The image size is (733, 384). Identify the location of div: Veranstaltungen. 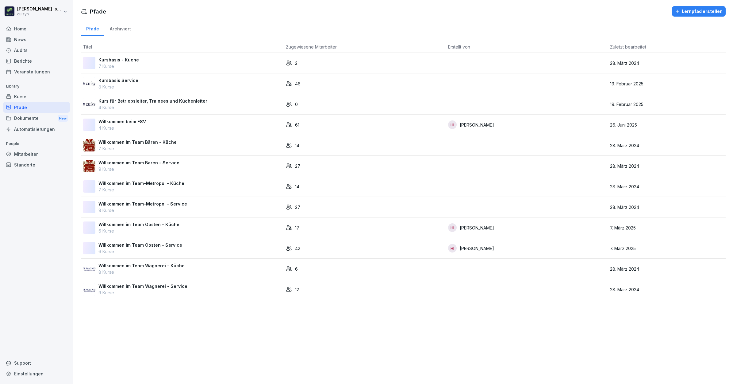
(37, 72).